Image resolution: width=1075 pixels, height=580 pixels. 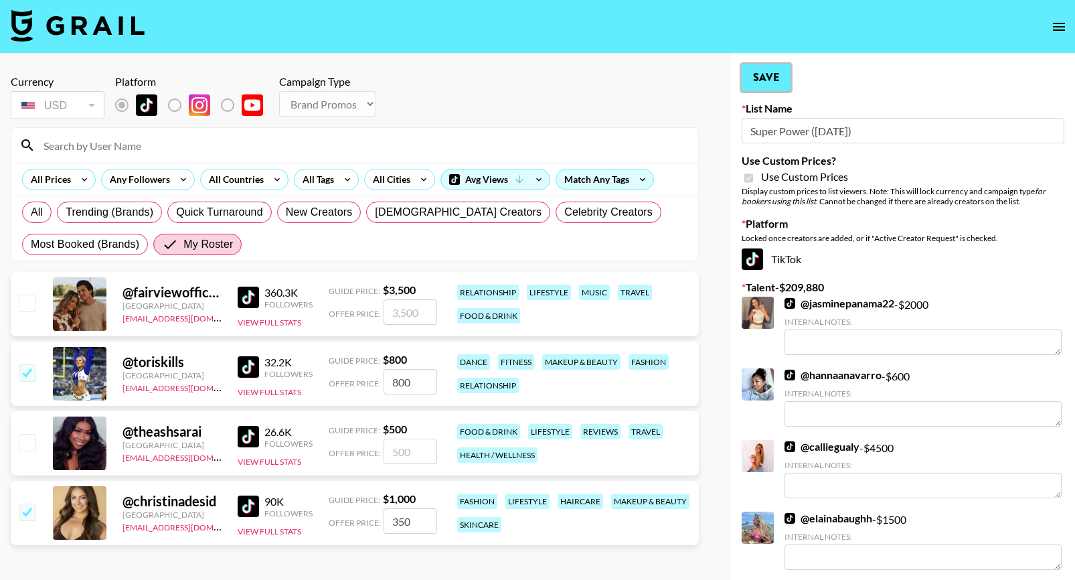 I want to click on div: 90K, so click(x=289, y=501).